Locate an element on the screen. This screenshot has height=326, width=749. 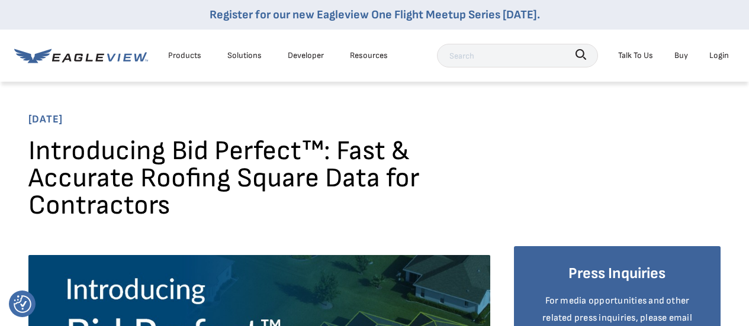
div: Login is located at coordinates (718, 55).